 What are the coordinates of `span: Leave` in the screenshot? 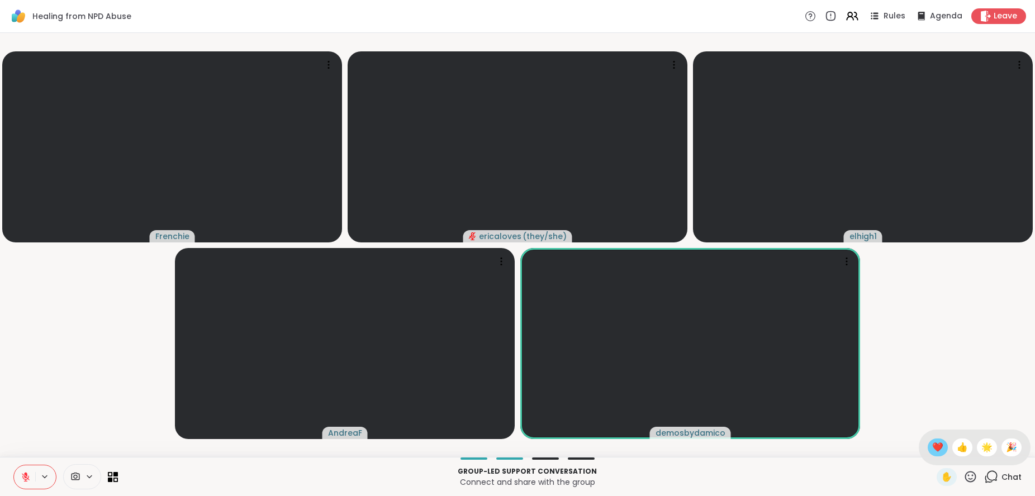 It's located at (1005, 16).